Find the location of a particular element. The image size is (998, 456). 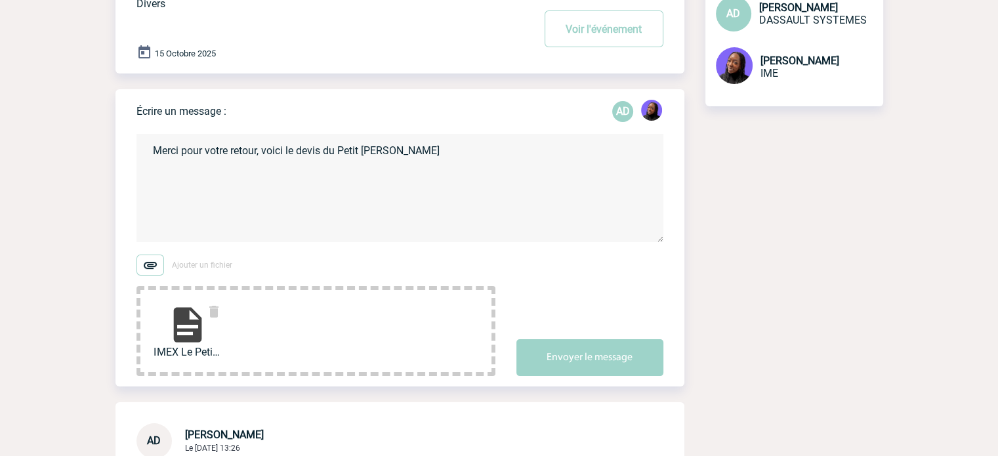

div: Anne-Catherine DELECROIX is located at coordinates (623, 112).